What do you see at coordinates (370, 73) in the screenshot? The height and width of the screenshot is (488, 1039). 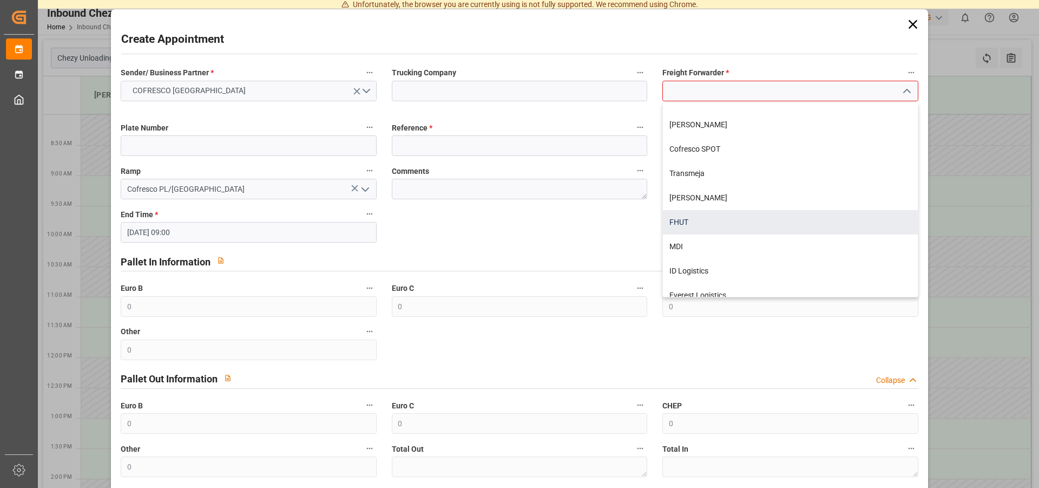 I see `button: Sender/ Business Partner *` at bounding box center [370, 73].